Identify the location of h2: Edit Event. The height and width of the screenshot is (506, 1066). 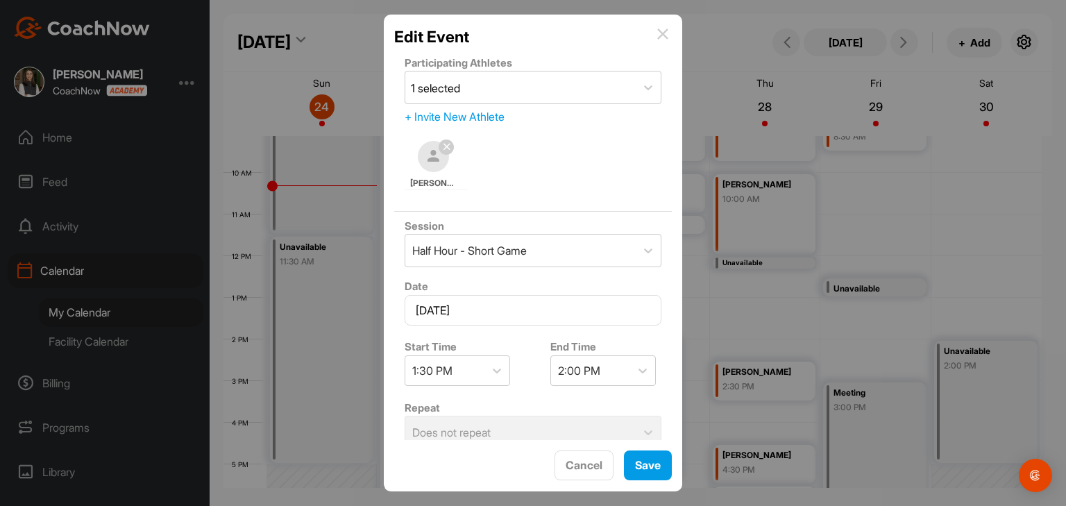
(431, 37).